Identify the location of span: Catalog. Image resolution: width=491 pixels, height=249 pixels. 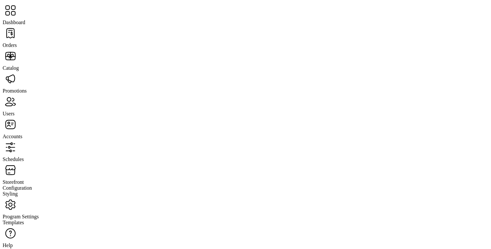
(11, 68).